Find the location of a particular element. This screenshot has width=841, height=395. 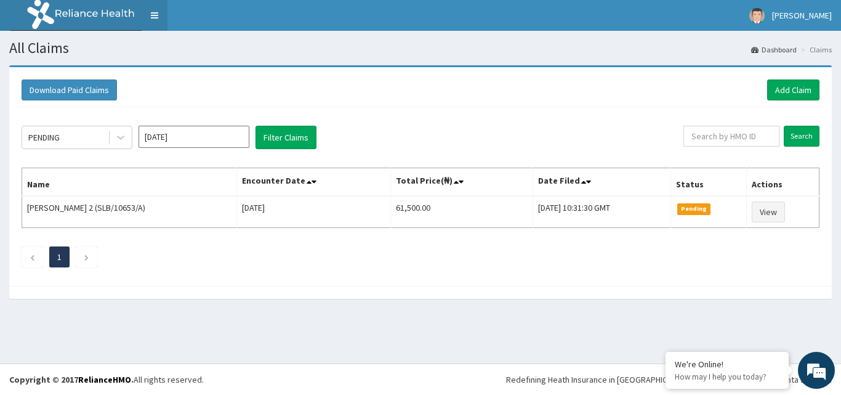

th: Total Price(₦) is located at coordinates (462, 182).